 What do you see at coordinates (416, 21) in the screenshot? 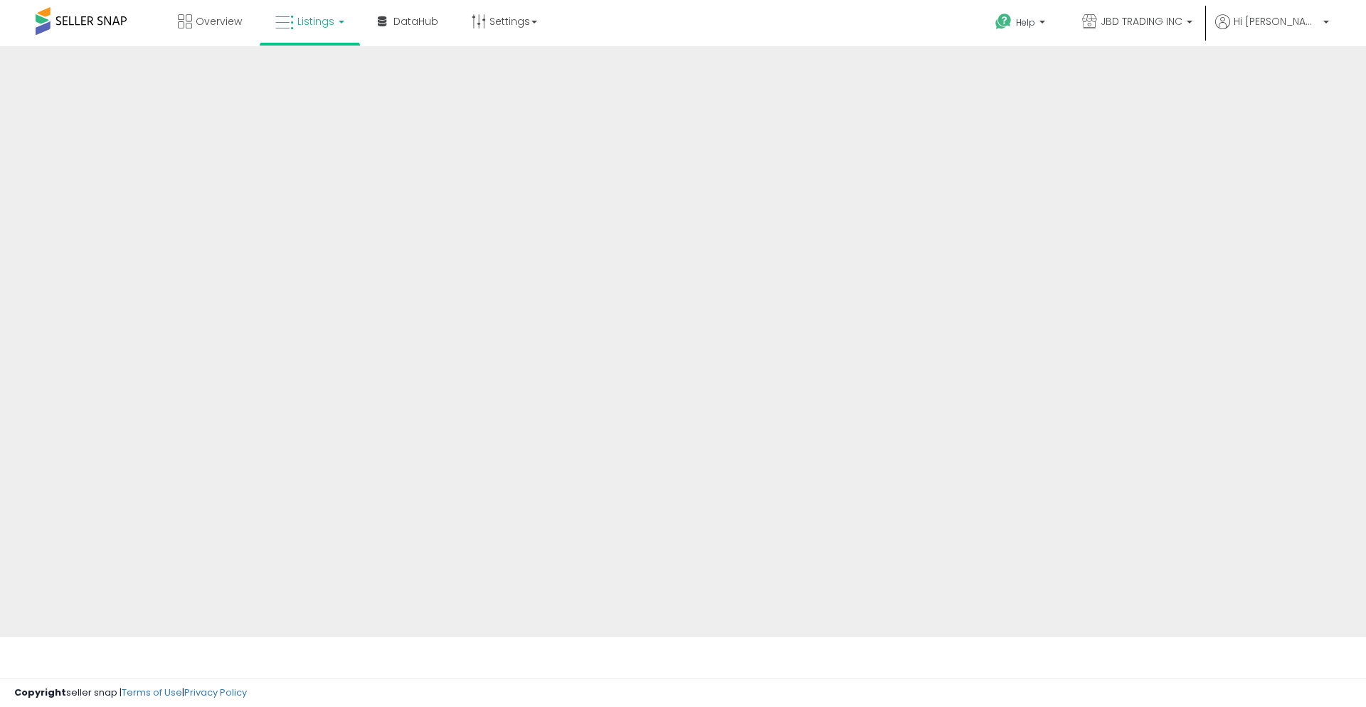
I see `span: DataHub` at bounding box center [416, 21].